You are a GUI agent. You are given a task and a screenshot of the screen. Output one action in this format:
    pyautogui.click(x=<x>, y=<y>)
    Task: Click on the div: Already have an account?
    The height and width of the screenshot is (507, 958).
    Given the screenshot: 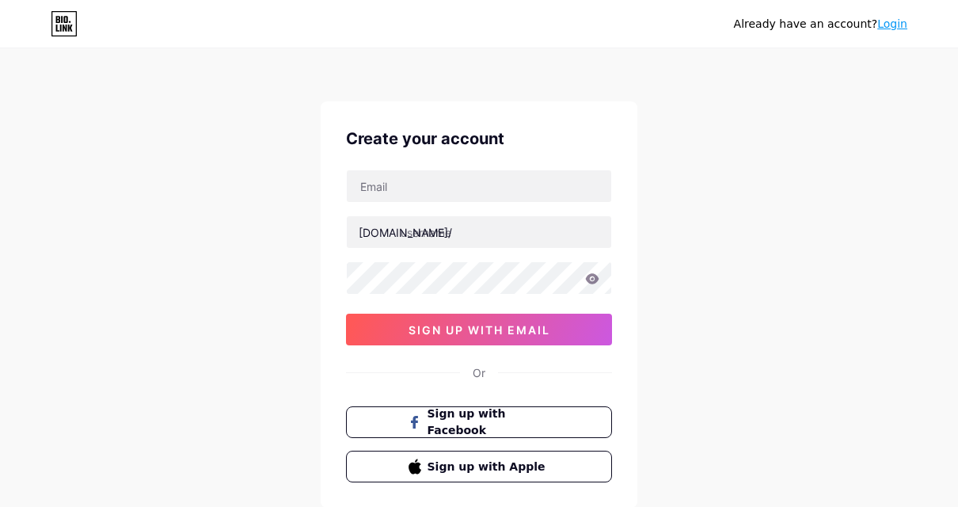 What is the action you would take?
    pyautogui.click(x=820, y=24)
    